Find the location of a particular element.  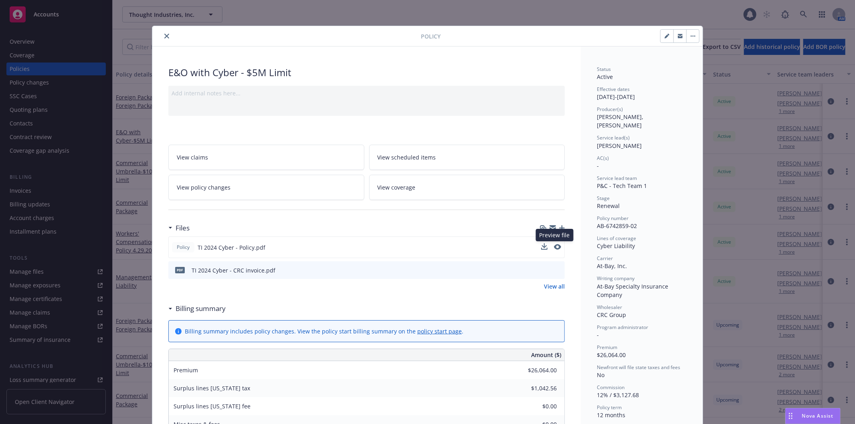

span: Effective dates is located at coordinates (614, 89).